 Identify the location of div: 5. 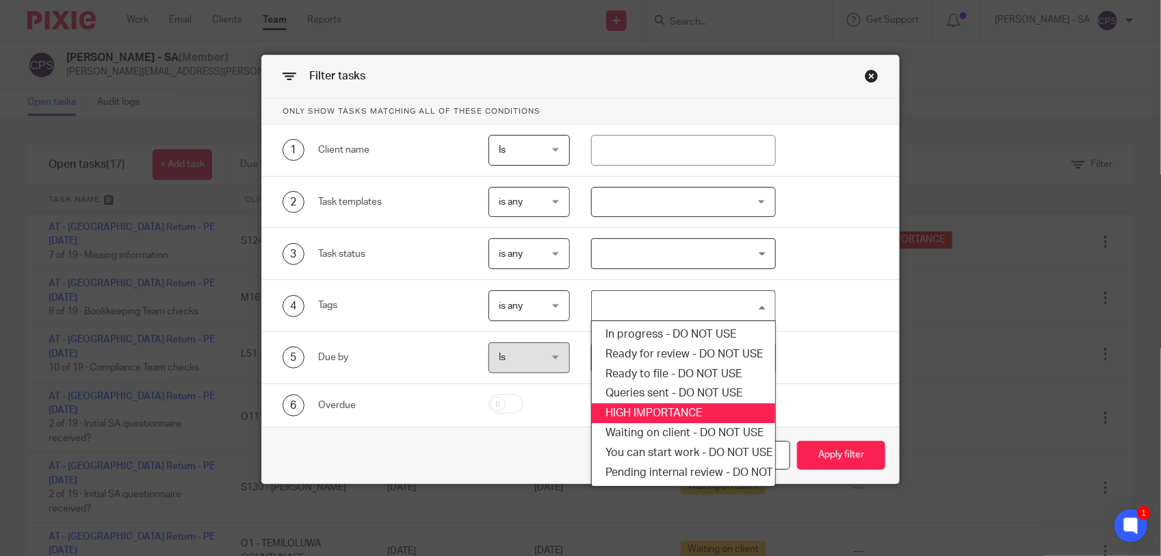
(294, 357).